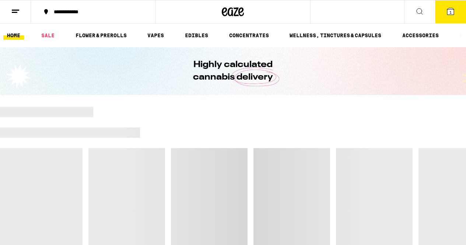 Image resolution: width=466 pixels, height=245 pixels. I want to click on a: CONCENTRATES, so click(249, 35).